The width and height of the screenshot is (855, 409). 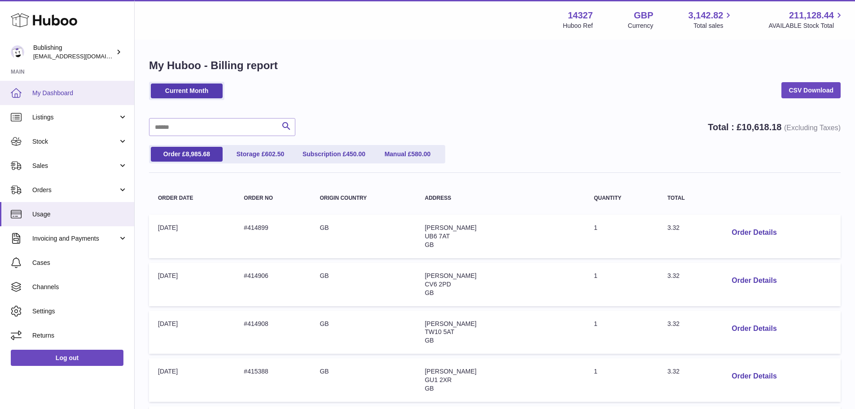 I want to click on th: Address, so click(x=500, y=198).